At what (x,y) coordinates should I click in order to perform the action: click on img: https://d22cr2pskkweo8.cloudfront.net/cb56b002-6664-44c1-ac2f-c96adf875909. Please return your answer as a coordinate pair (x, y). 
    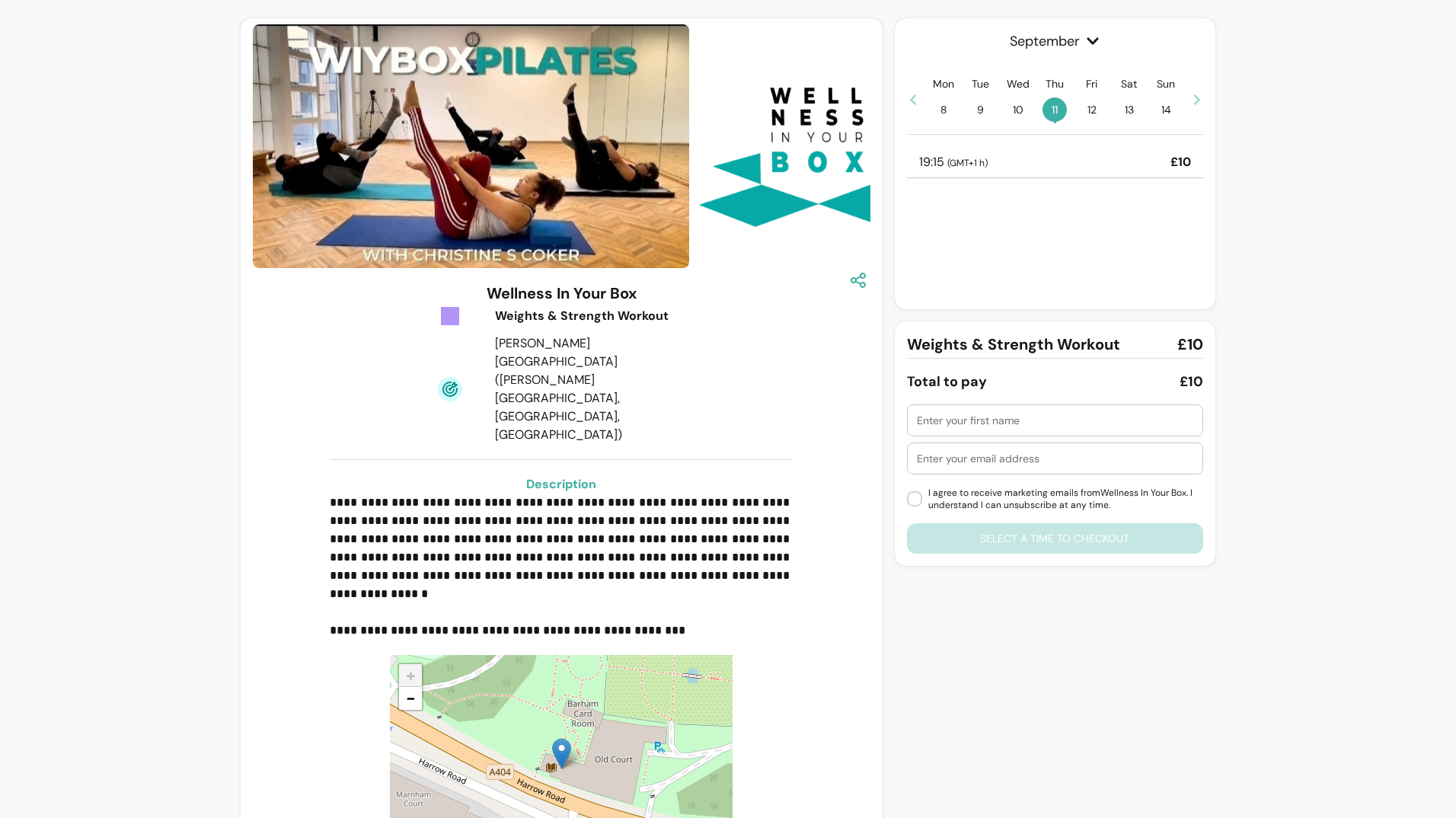
    Looking at the image, I should click on (470, 146).